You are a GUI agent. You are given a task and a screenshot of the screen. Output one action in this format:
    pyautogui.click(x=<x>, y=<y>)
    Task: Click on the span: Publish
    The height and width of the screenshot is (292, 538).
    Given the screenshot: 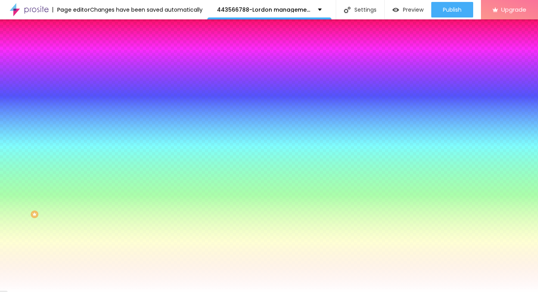 What is the action you would take?
    pyautogui.click(x=452, y=10)
    